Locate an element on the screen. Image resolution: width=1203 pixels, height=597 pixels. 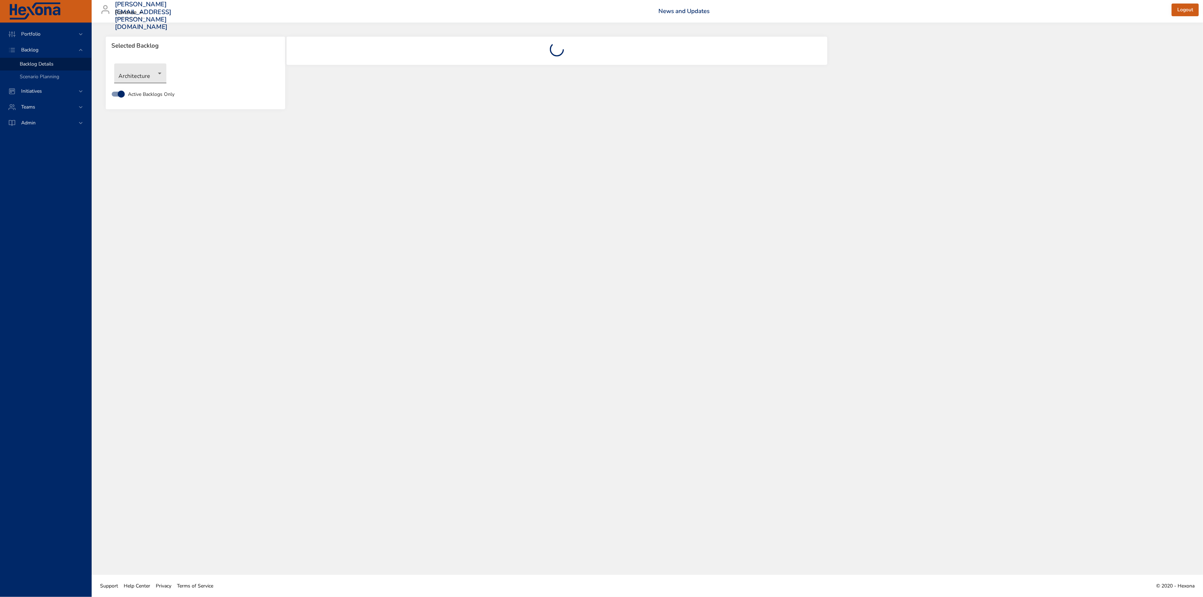
span: Logout is located at coordinates (1185, 10).